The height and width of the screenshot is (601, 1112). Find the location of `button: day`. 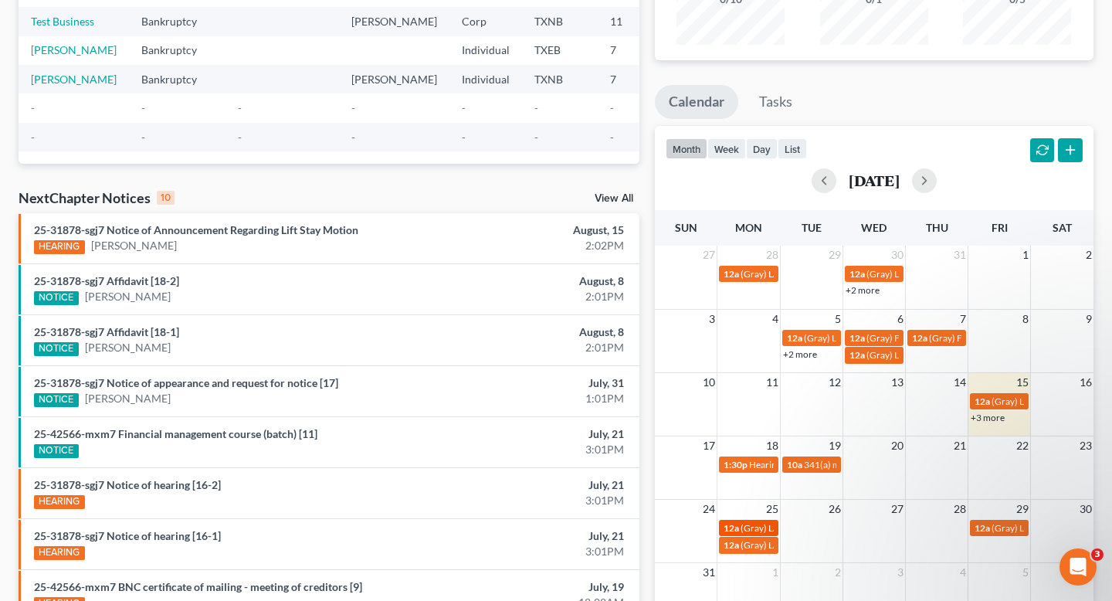

button: day is located at coordinates (761, 148).